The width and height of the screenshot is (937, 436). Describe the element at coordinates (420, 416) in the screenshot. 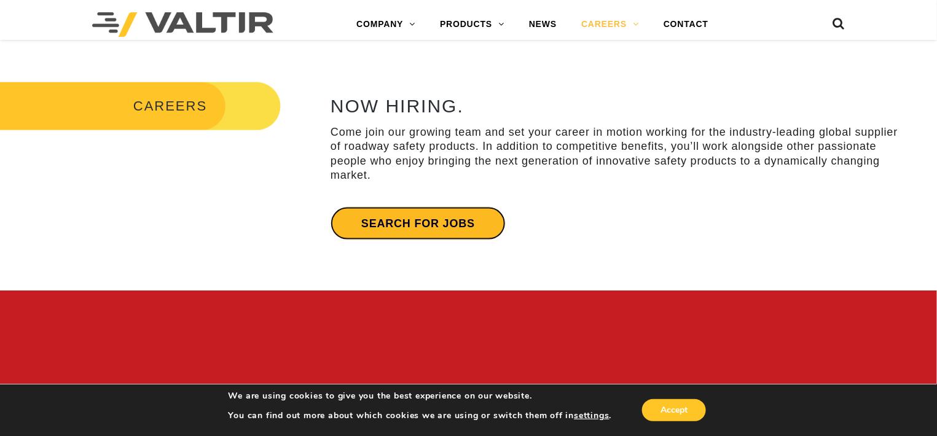

I see `p: You can find out more about which cookies we are using or switch them off in .` at that location.